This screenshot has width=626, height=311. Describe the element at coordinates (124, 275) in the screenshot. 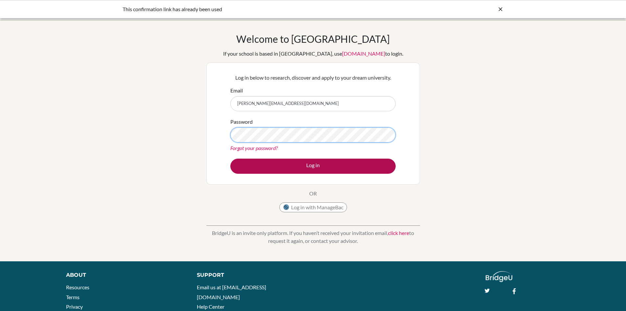

I see `div: About` at that location.